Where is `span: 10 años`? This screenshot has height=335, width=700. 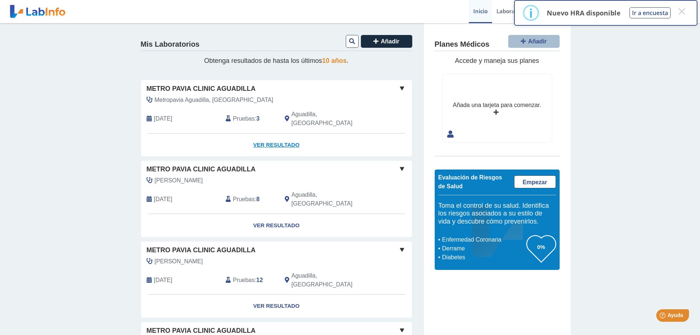 span: 10 años is located at coordinates (334, 61).